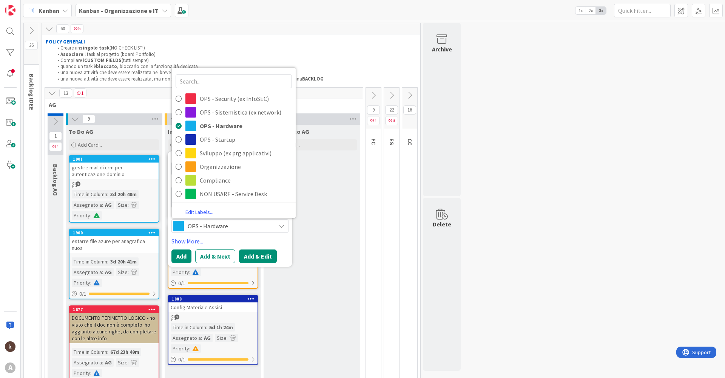 This screenshot has width=725, height=378. I want to click on img: kh, so click(10, 346).